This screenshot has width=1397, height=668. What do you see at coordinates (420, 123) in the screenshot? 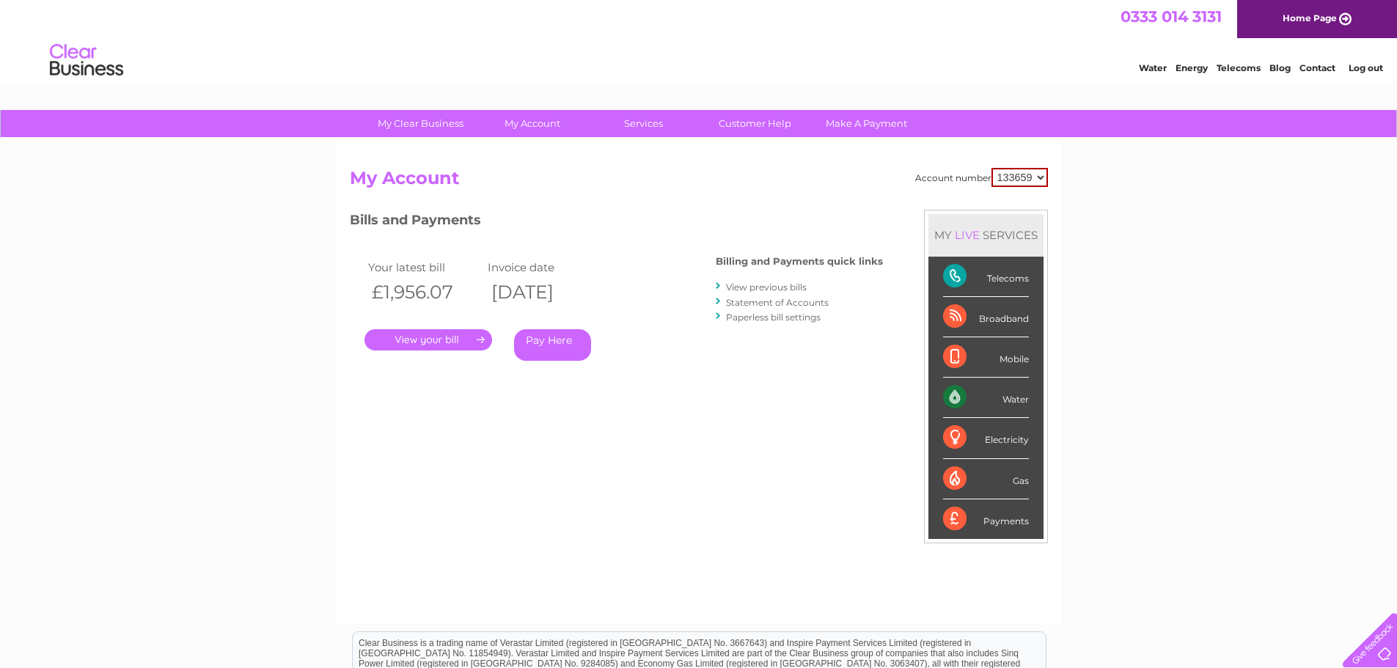
I see `a: My Clear Business` at bounding box center [420, 123].